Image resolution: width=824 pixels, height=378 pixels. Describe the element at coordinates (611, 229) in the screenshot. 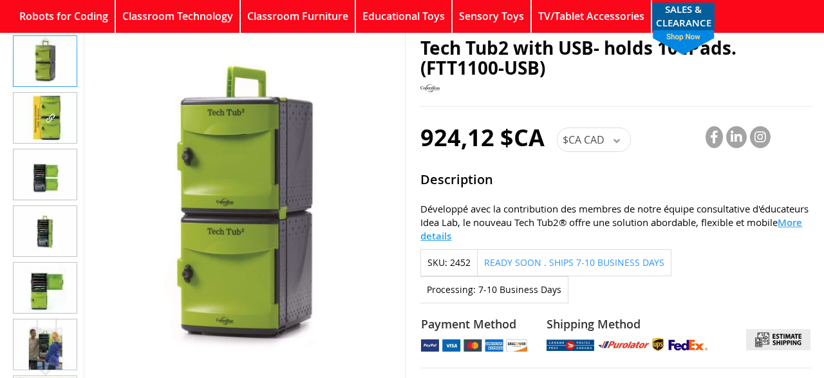

I see `span: More details` at that location.